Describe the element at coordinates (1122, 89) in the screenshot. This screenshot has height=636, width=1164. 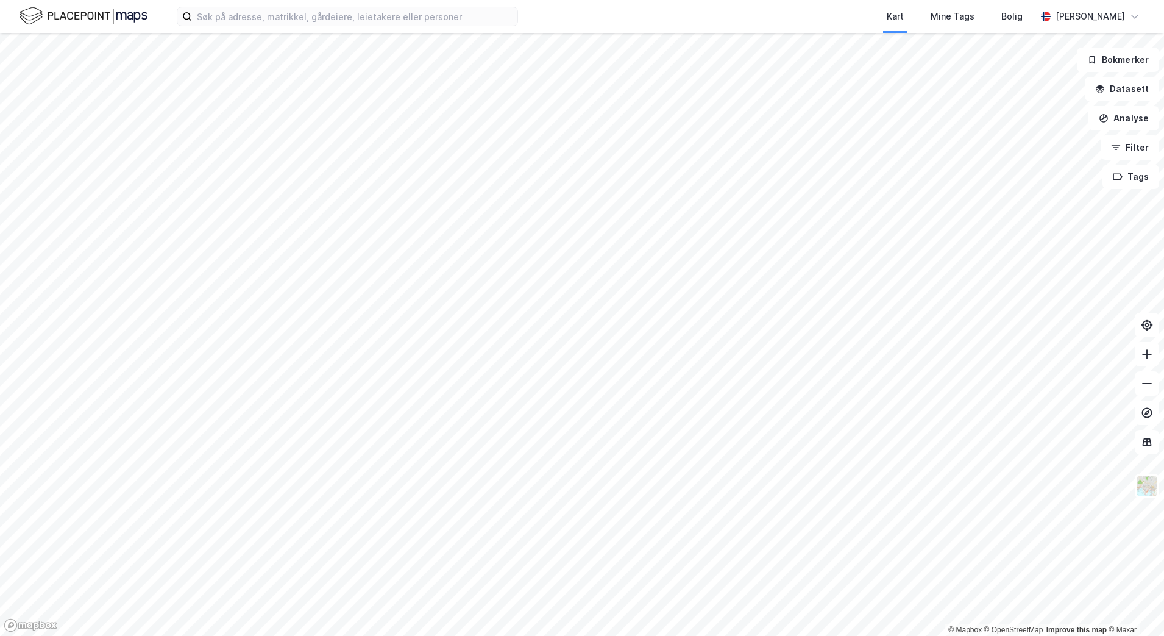
I see `button: Datasett` at that location.